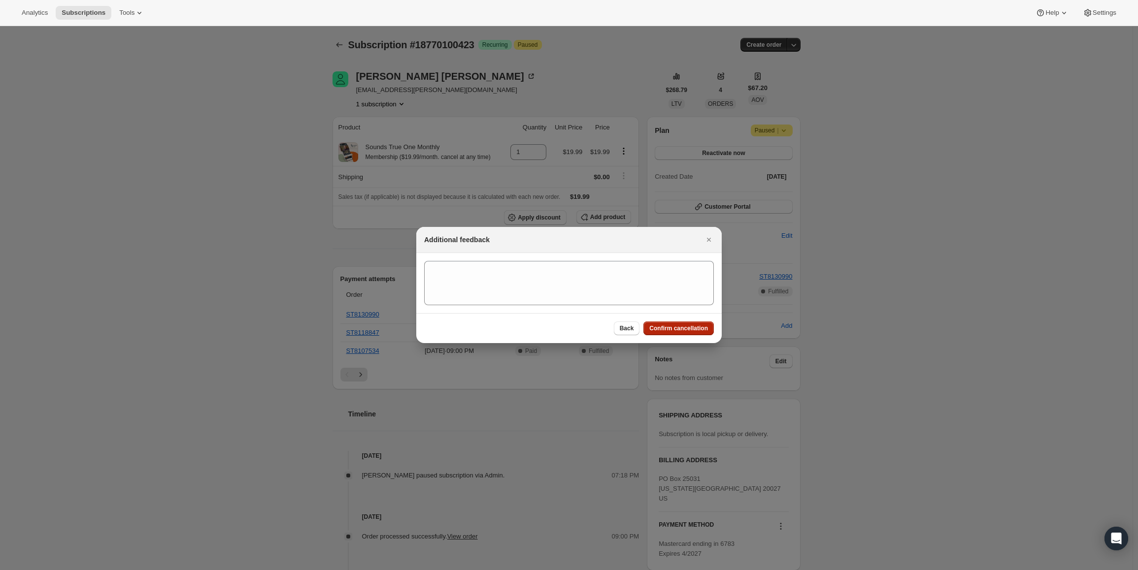  Describe the element at coordinates (83, 13) in the screenshot. I see `span: Subscriptions` at that location.